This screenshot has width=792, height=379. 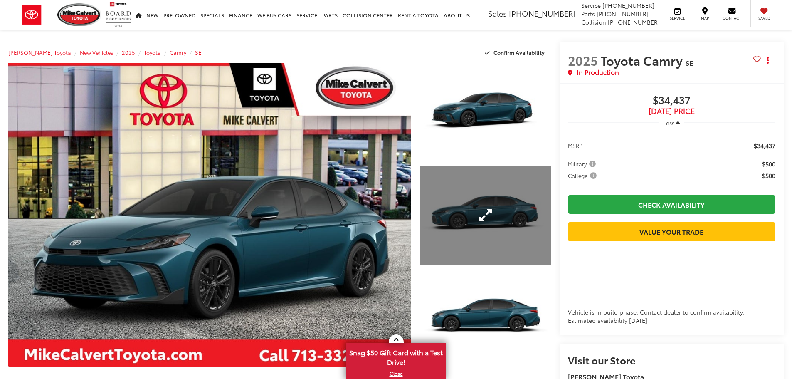 I want to click on span: Snag $50 Gift Card with a Test Drive!, so click(x=396, y=356).